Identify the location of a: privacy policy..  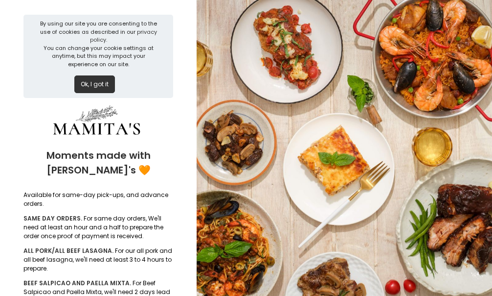
(123, 36).